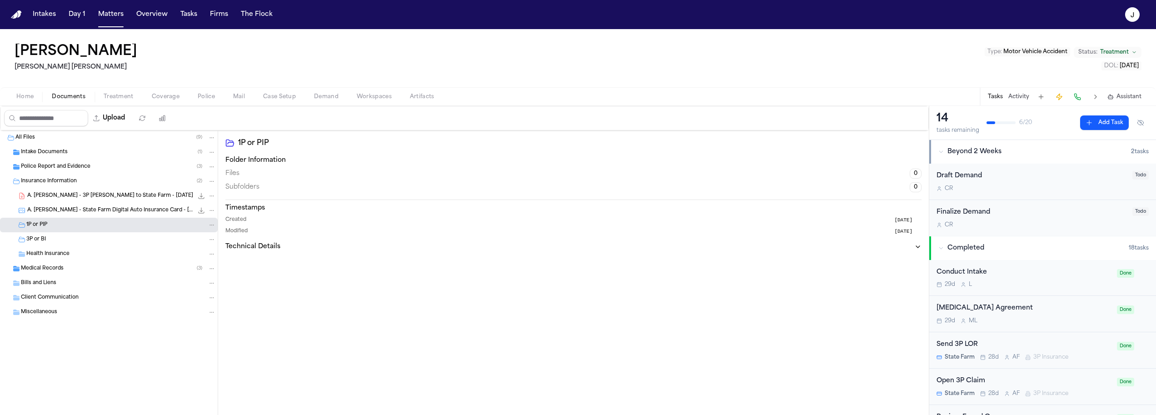 This screenshot has height=415, width=1156. Describe the element at coordinates (1019, 97) in the screenshot. I see `button: Activity` at that location.